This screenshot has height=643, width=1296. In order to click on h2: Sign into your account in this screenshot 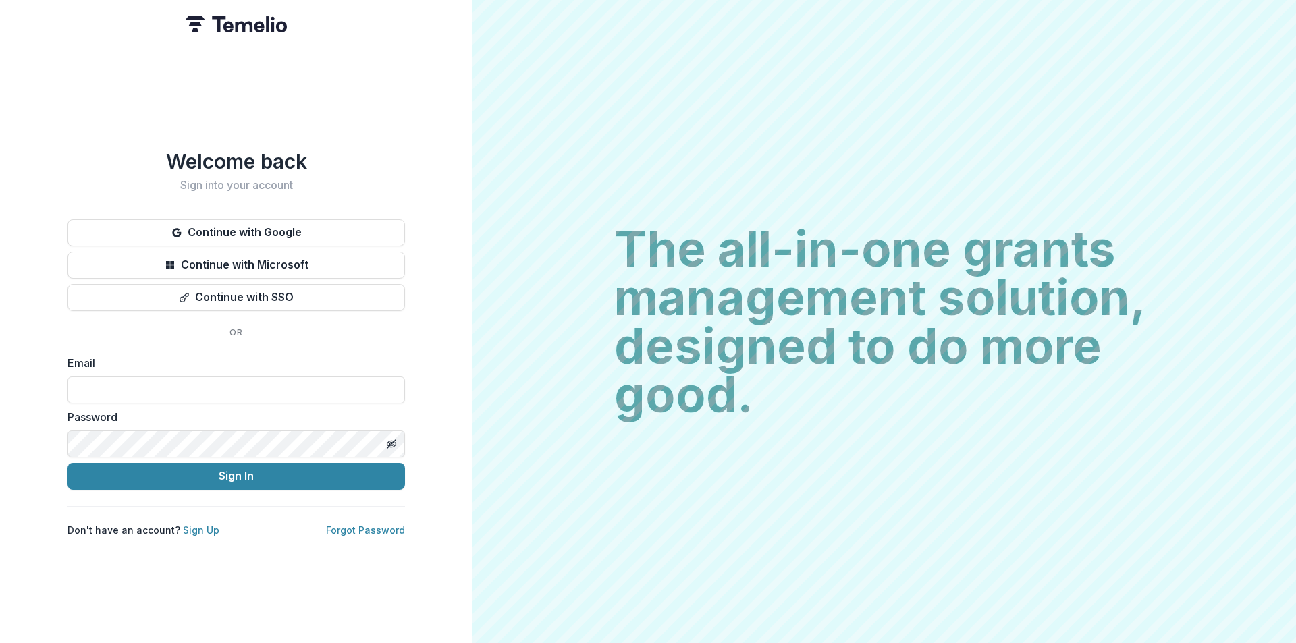, I will do `click(236, 185)`.